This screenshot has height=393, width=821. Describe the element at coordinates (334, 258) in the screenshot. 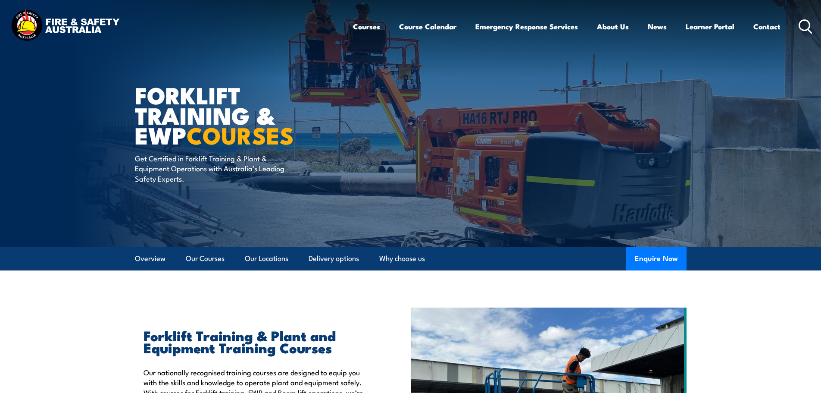

I see `a: Delivery options` at that location.